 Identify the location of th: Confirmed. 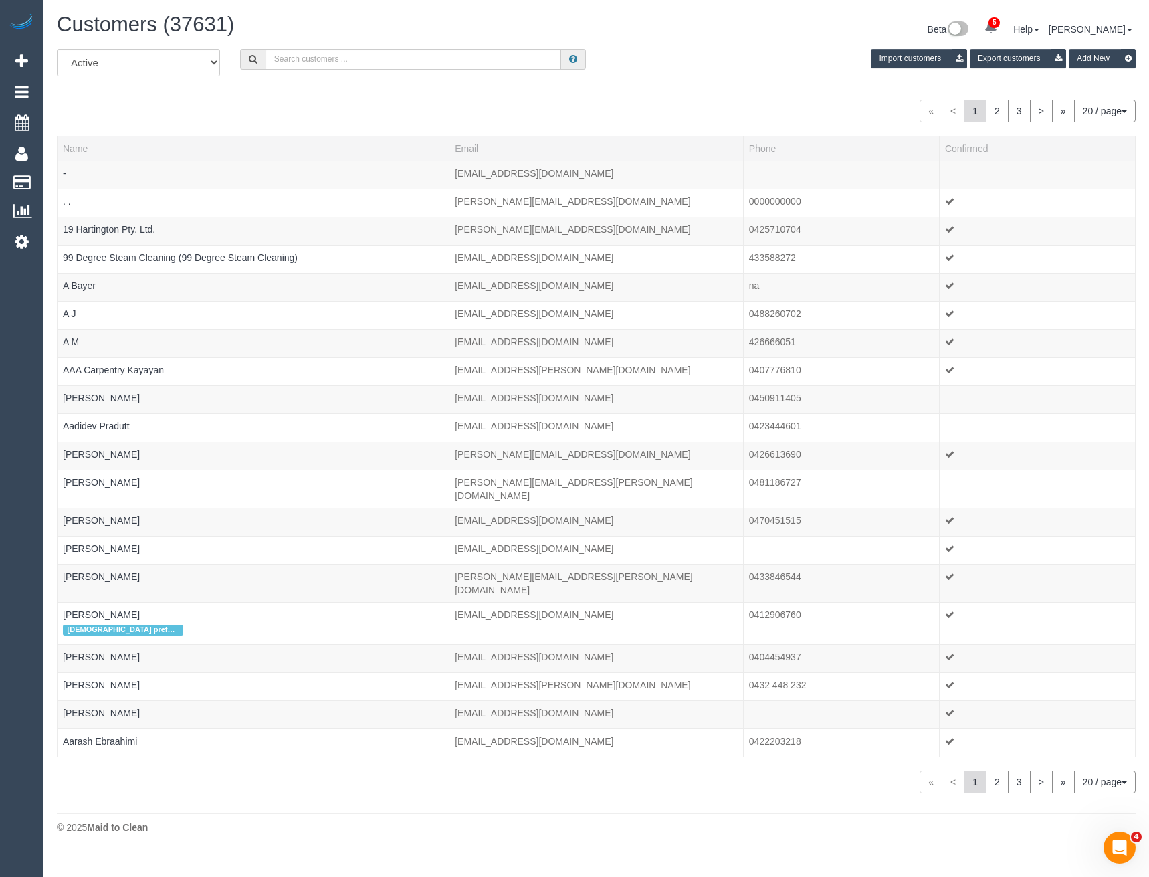
(1037, 148).